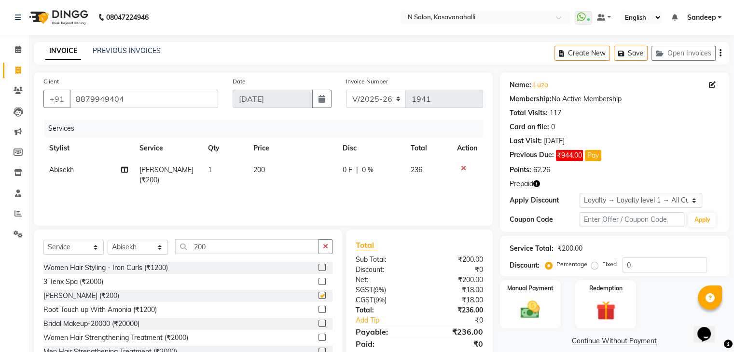  Describe the element at coordinates (553, 127) in the screenshot. I see `div: 0` at that location.